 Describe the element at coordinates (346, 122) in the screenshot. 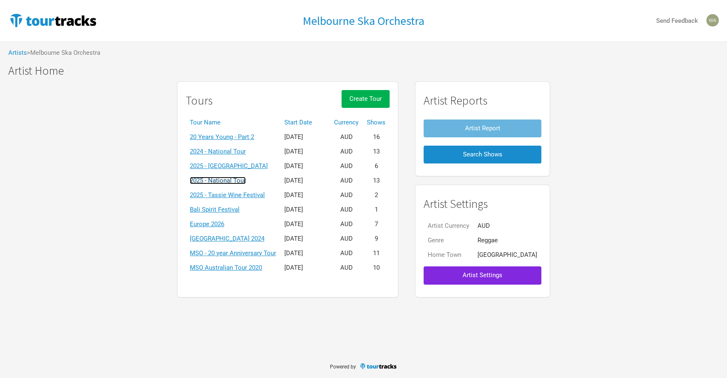

I see `th: Currency` at that location.